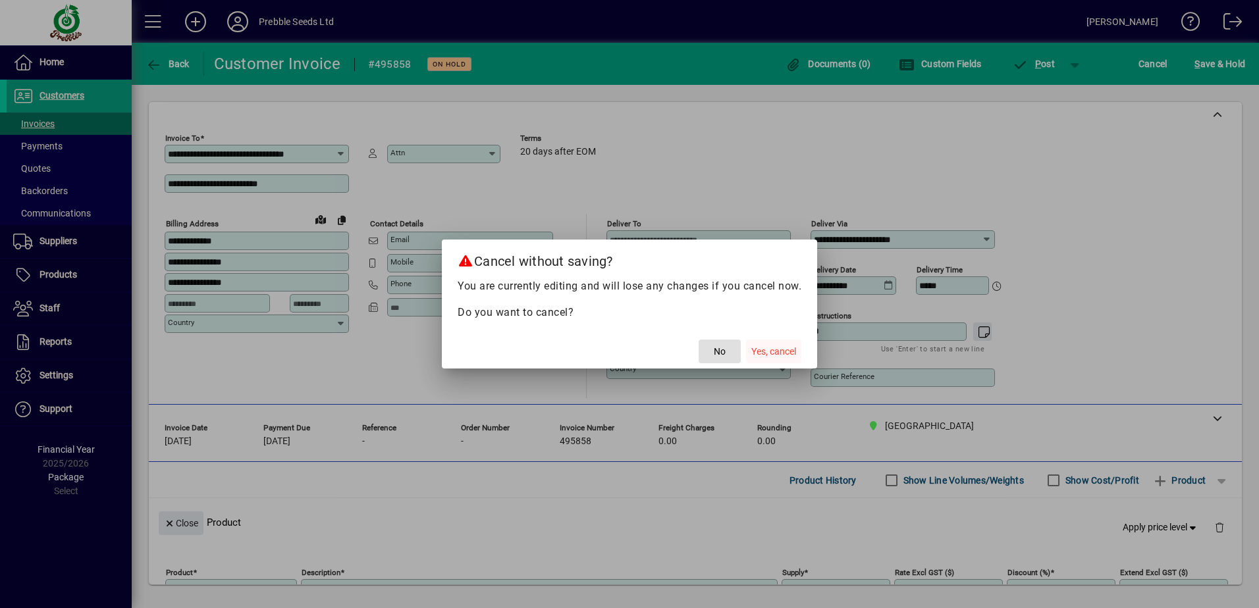  What do you see at coordinates (629, 313) in the screenshot?
I see `p: Do you want to cancel?` at bounding box center [629, 313].